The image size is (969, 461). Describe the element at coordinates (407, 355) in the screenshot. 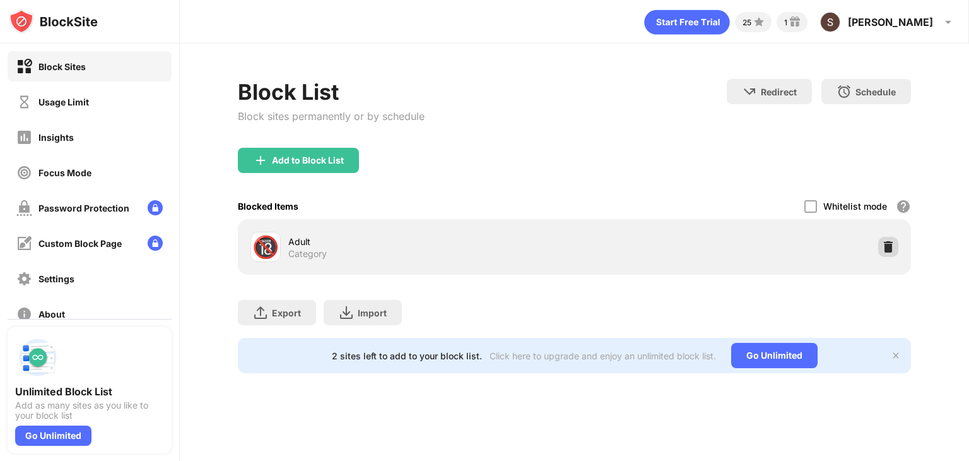

I see `div: 2 sites left to add to your block list.` at that location.